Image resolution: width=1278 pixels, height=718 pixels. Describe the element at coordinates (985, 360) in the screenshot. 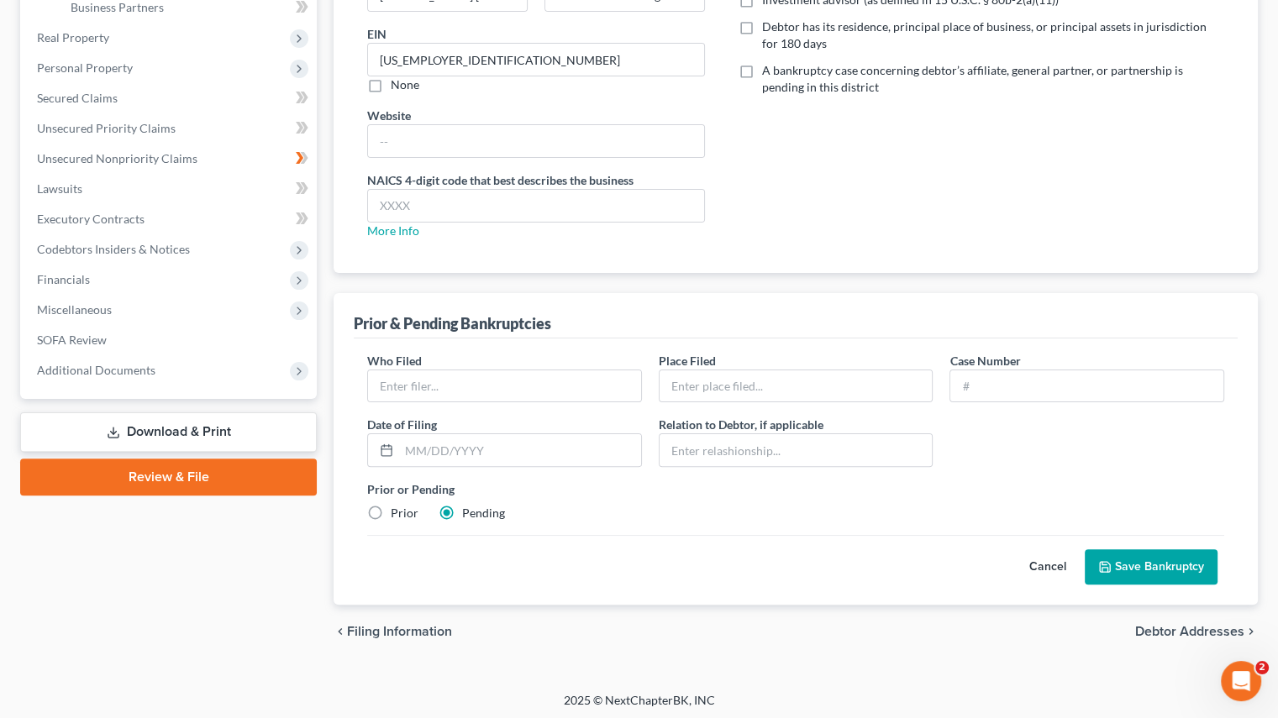

I see `label: Case Number` at that location.